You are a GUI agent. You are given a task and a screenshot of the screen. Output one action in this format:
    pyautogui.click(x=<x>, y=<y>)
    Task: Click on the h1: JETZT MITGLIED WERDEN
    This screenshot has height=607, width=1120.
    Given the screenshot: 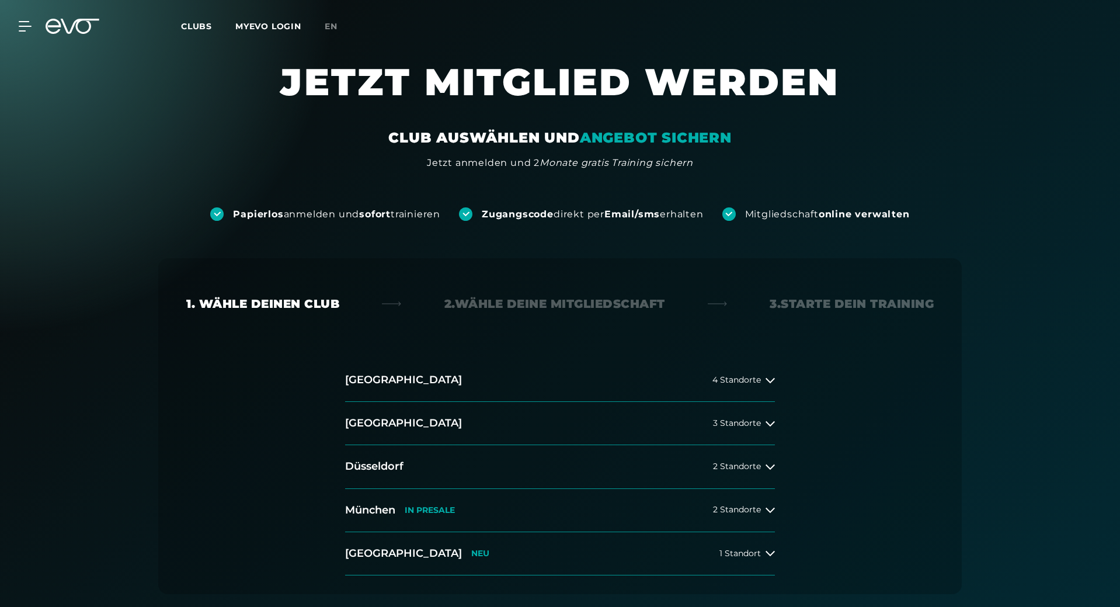 What is the action you would take?
    pyautogui.click(x=560, y=93)
    